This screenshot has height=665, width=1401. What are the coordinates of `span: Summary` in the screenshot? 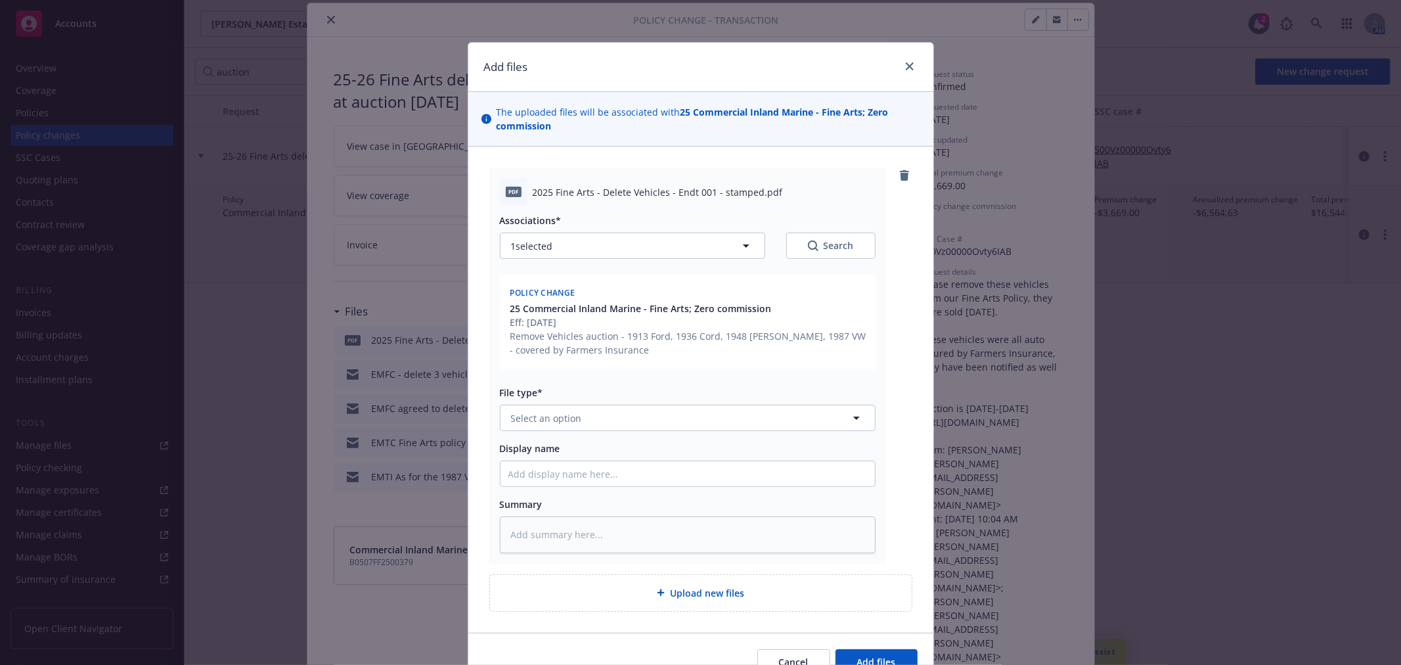 It's located at (521, 504).